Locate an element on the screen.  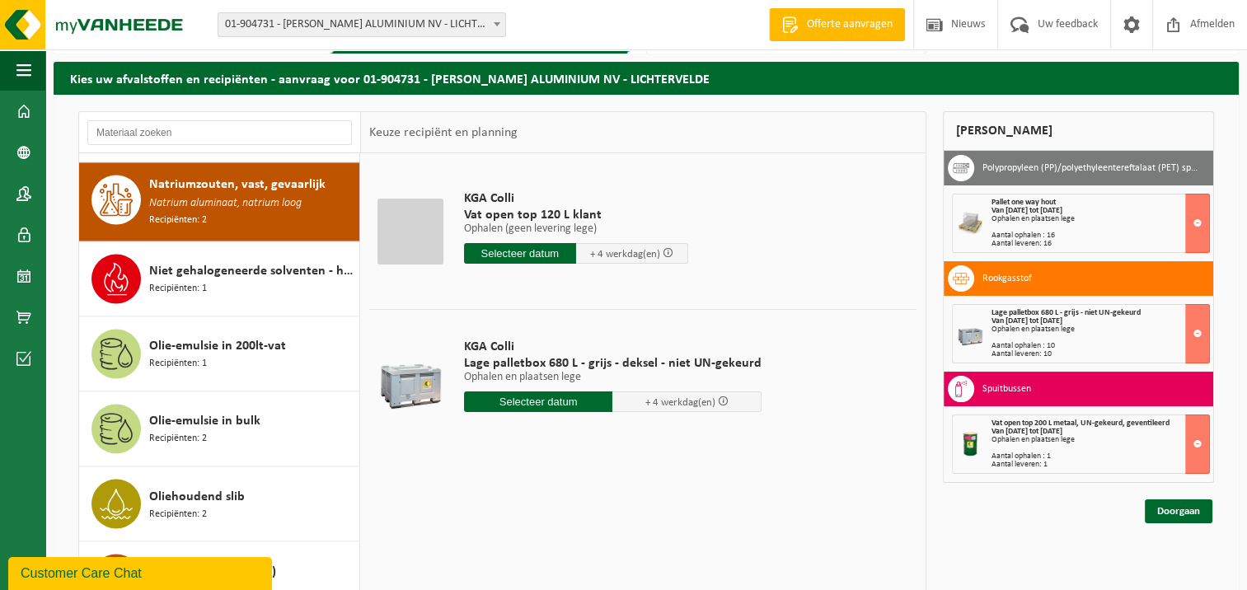
button: Oliehoudend slib Recipiënten: 2 is located at coordinates (219, 504).